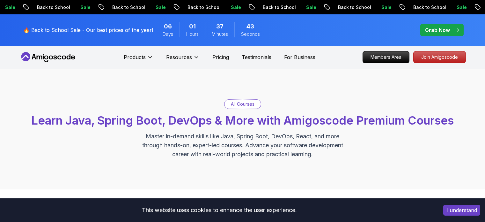 The height and width of the screenshot is (222, 485). I want to click on span: 43 Seconds, so click(250, 26).